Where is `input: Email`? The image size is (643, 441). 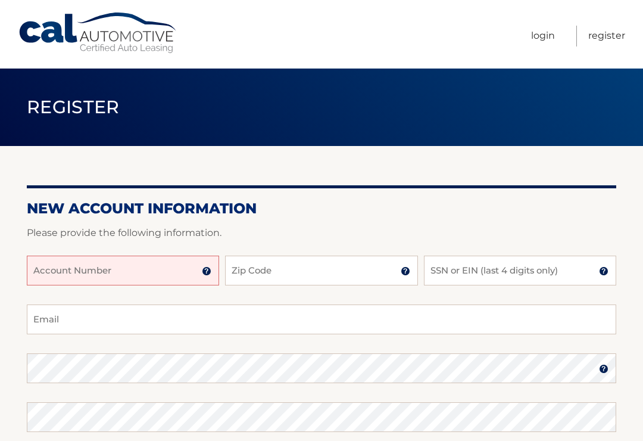 input: Email is located at coordinates (322, 319).